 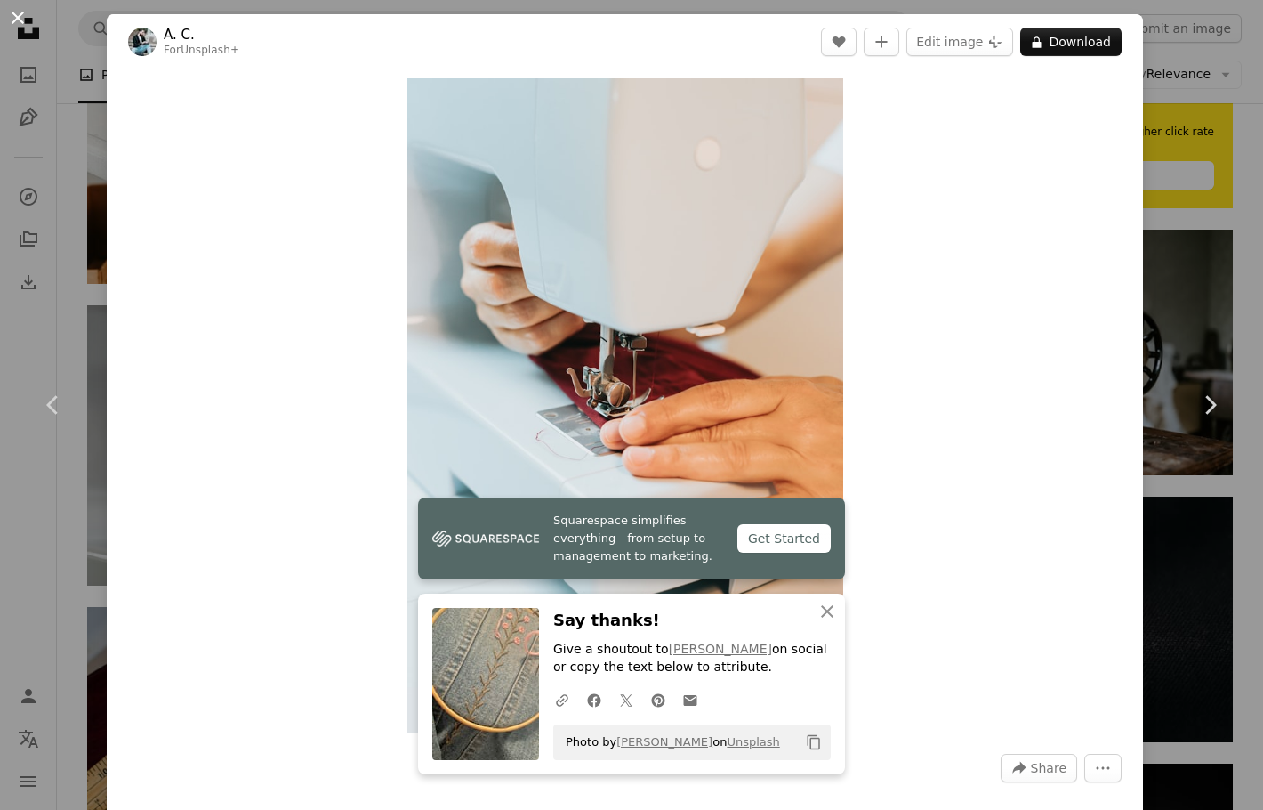 I want to click on a: Go to A. C.'s profile, so click(x=142, y=42).